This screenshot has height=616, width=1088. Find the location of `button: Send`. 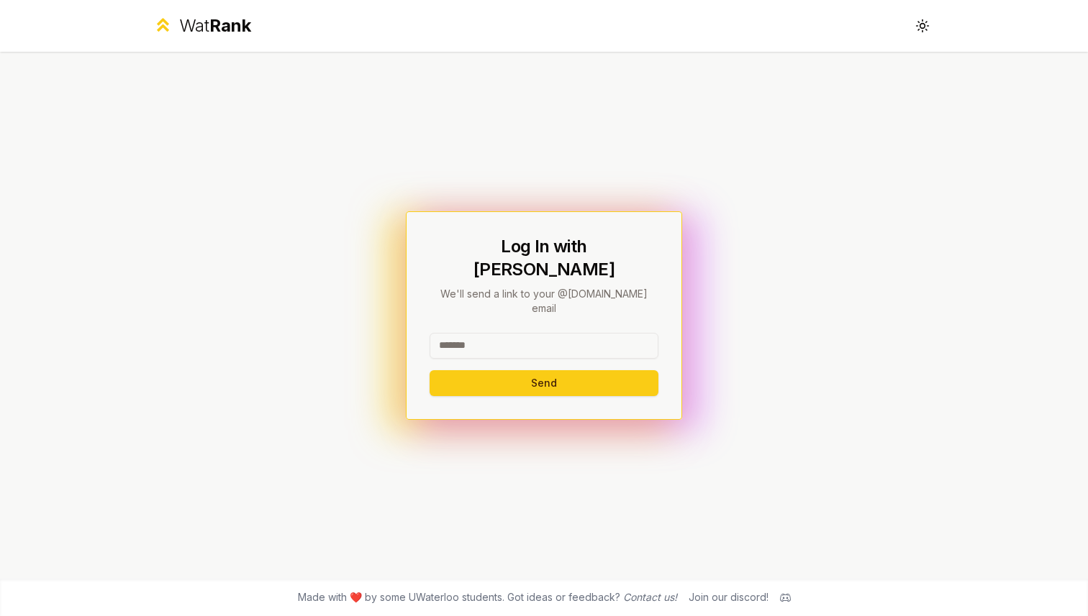

button: Send is located at coordinates (544, 383).